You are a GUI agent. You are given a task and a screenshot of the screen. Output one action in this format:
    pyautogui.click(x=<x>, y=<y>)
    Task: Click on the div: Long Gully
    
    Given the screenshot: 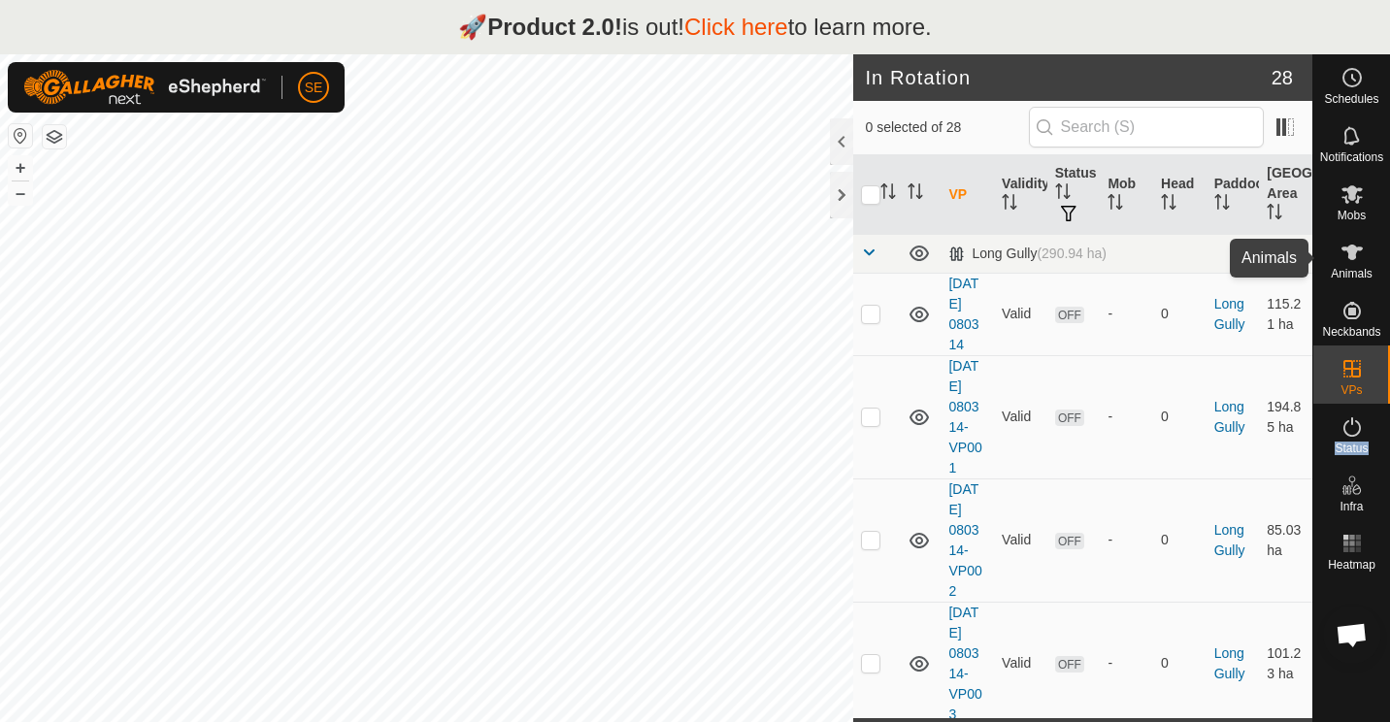 What is the action you would take?
    pyautogui.click(x=1027, y=253)
    